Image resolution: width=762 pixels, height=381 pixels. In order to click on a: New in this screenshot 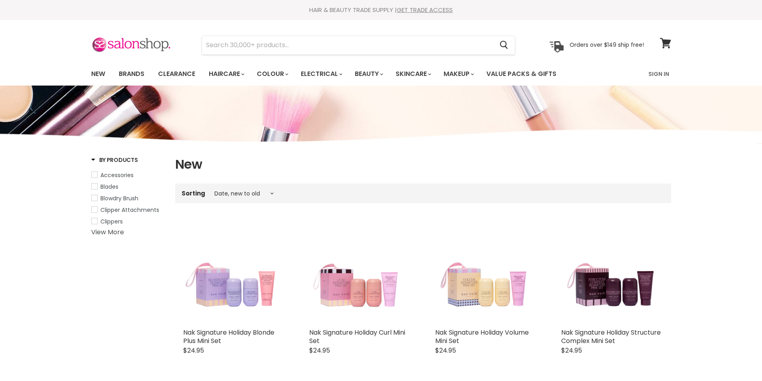, I will do `click(98, 74)`.